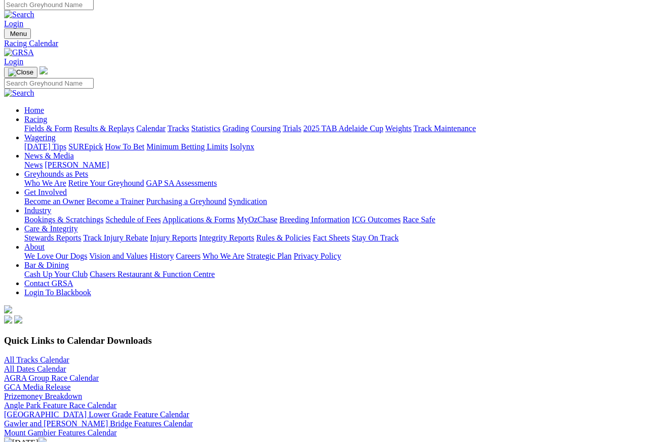 The width and height of the screenshot is (648, 442). What do you see at coordinates (324, 44) in the screenshot?
I see `div: Racing Calendar` at bounding box center [324, 44].